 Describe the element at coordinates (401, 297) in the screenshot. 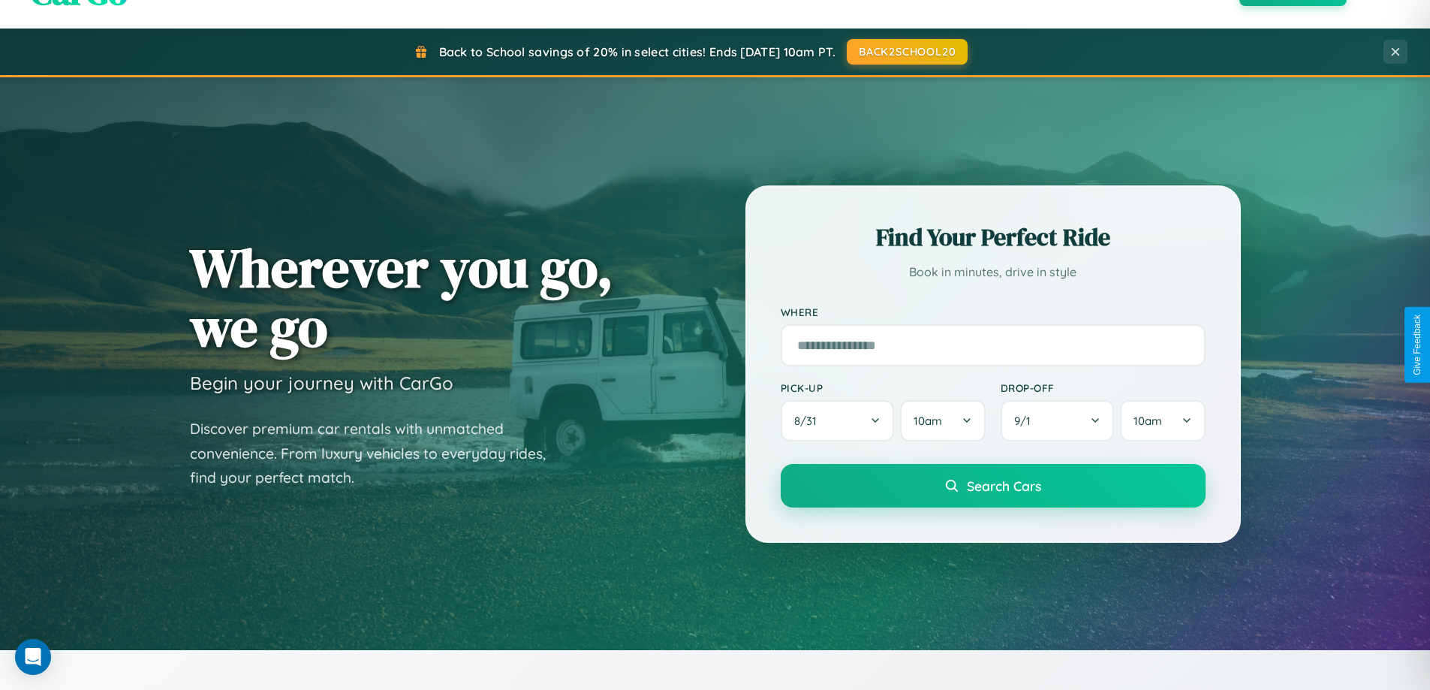

I see `h1: Wherever you go, we go` at that location.